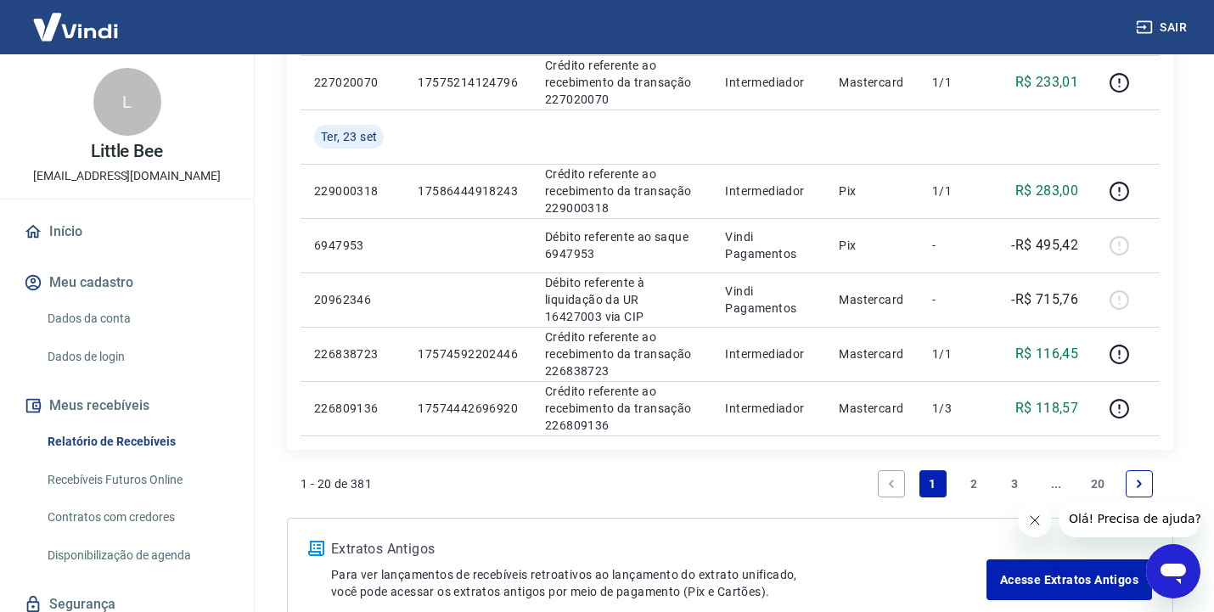 This screenshot has width=1214, height=612. I want to click on p: Crédito referente ao recebimento da transação 227020070, so click(621, 82).